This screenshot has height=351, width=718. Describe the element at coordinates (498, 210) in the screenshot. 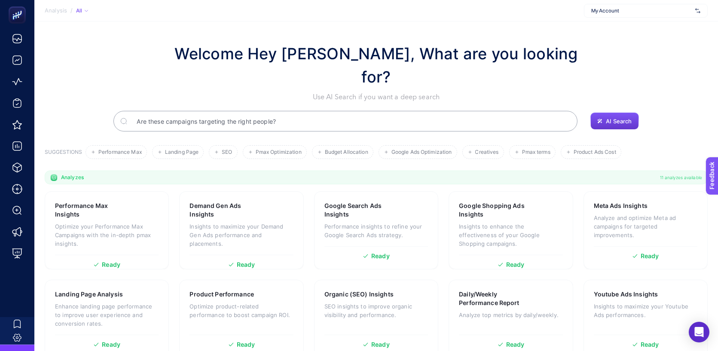

I see `h3: Google Shopping Ads Insights` at that location.